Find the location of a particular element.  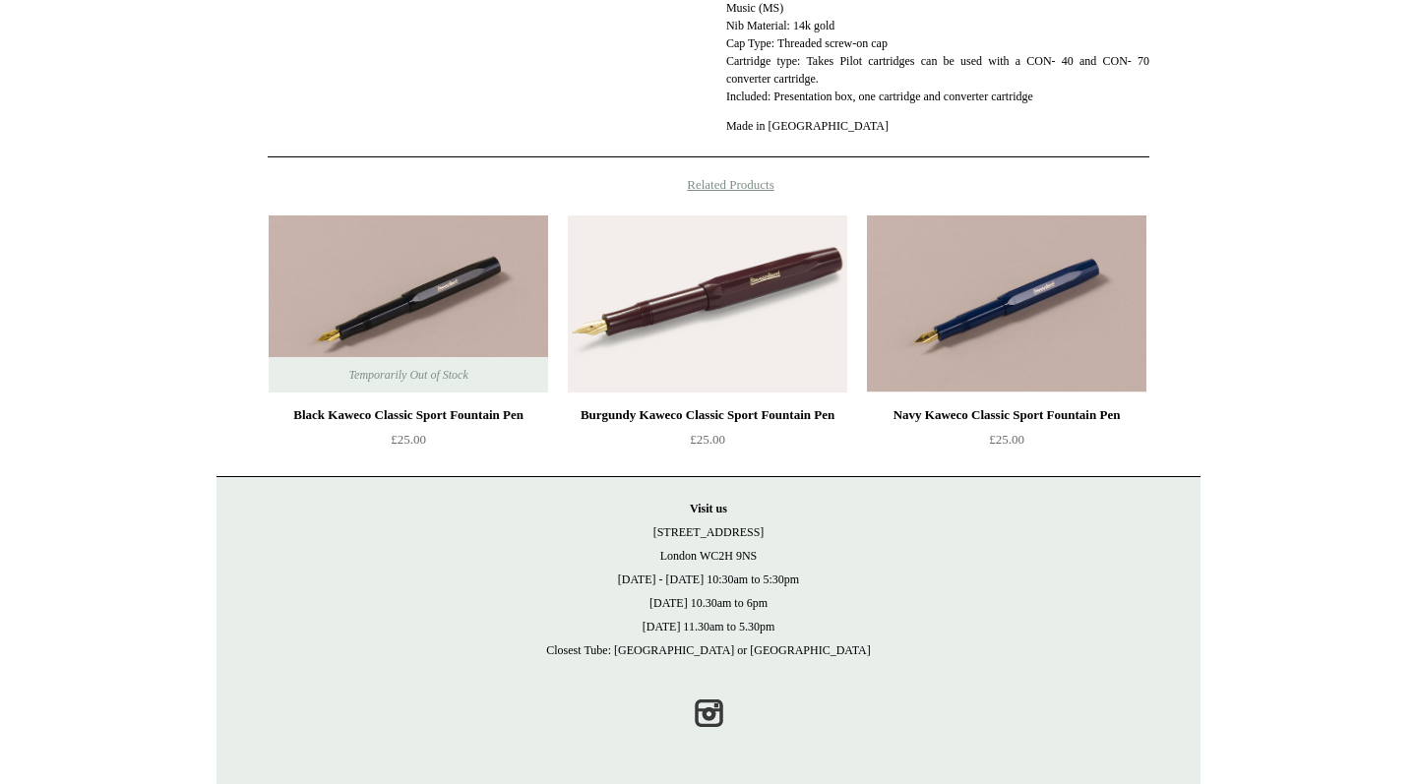

a: Black Kaweco Classic Sport Fountain Pen £25.00 is located at coordinates (408, 444).